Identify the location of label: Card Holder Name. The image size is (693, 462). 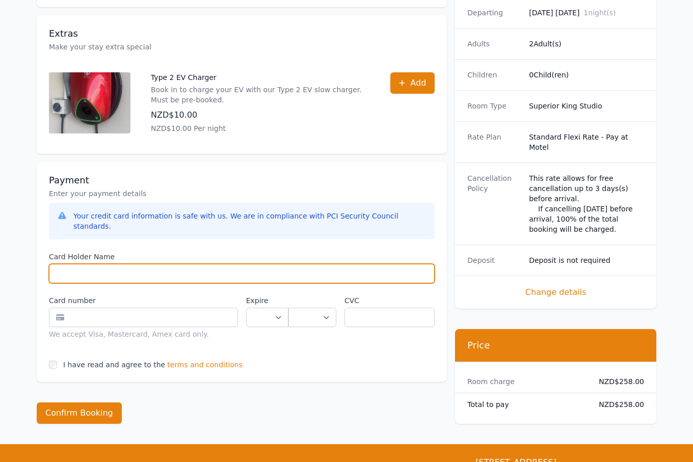
(242, 257).